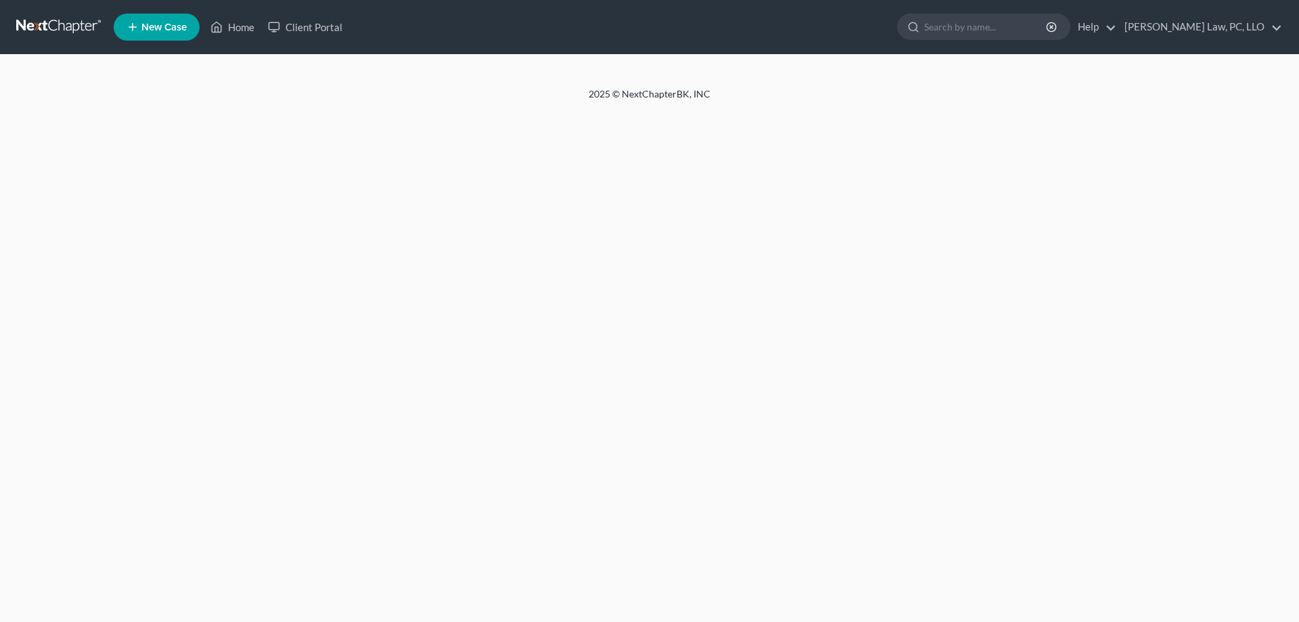 The image size is (1299, 622). What do you see at coordinates (232, 27) in the screenshot?
I see `a: Home` at bounding box center [232, 27].